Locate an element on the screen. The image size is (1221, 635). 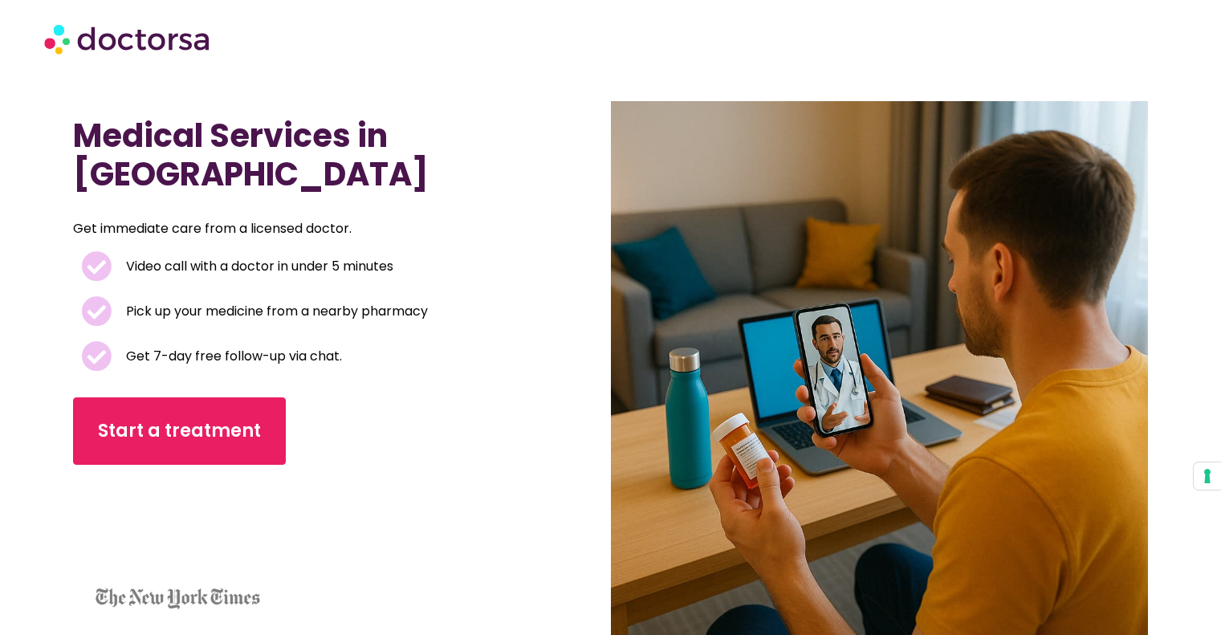
button: Your consent preferences for tracking technologies is located at coordinates (1208, 476).